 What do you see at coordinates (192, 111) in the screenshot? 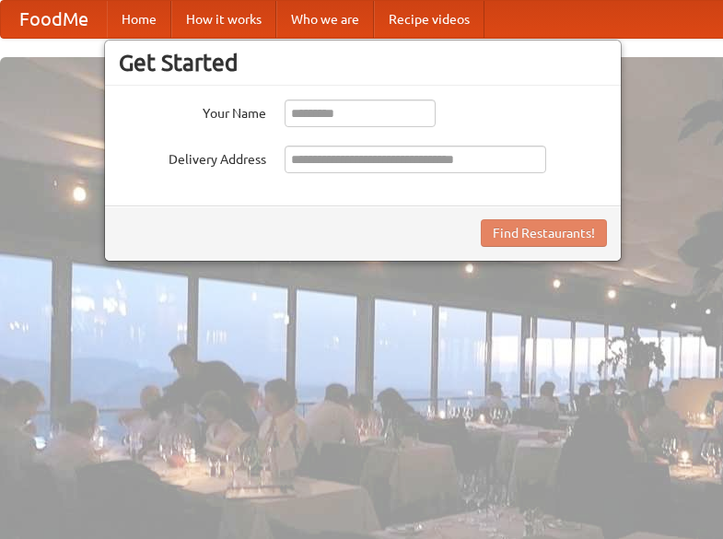
I see `label: Your Name` at bounding box center [192, 111].